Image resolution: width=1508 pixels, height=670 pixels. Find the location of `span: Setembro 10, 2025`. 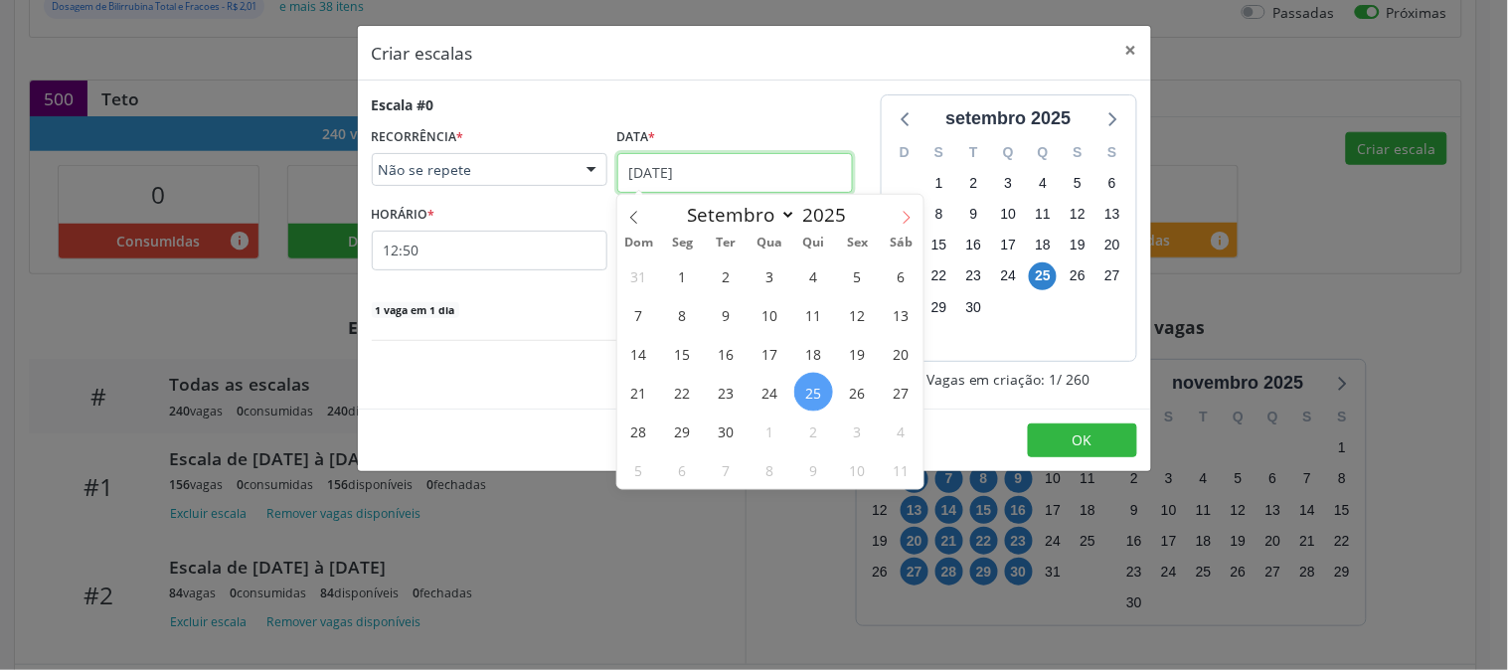

span: Setembro 10, 2025 is located at coordinates (770, 314).